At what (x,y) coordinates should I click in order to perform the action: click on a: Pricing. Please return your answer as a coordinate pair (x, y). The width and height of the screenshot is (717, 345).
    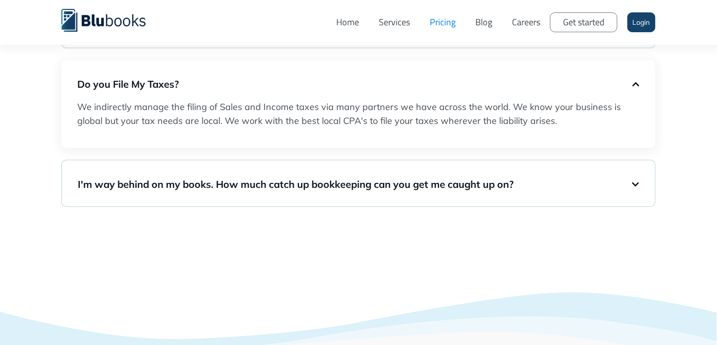
    Looking at the image, I should click on (443, 22).